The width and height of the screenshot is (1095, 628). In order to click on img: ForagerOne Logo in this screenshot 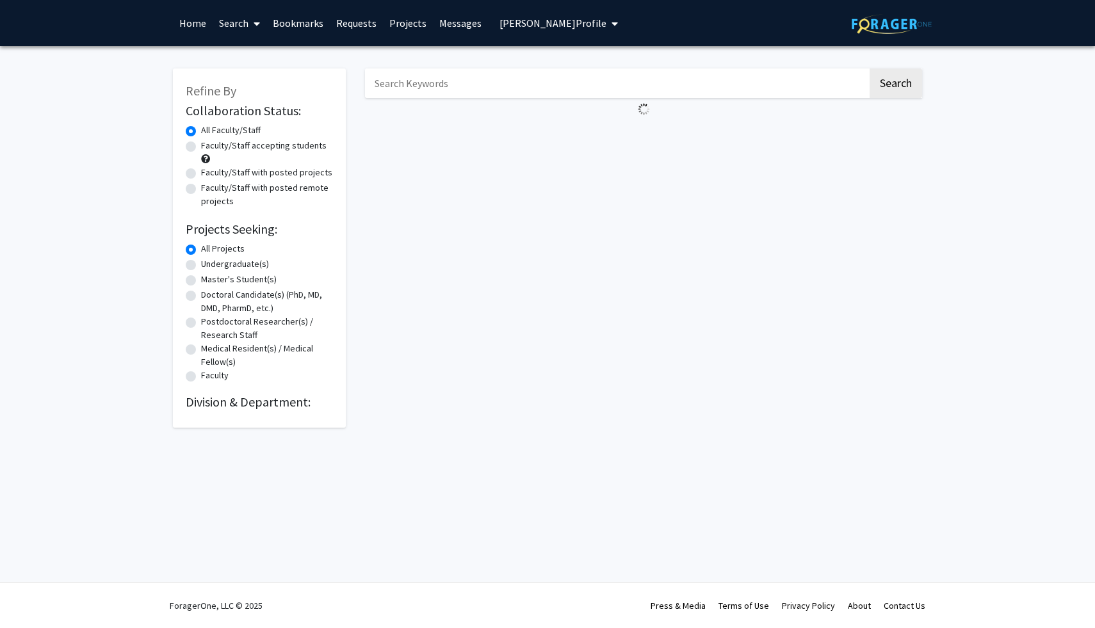, I will do `click(892, 24)`.